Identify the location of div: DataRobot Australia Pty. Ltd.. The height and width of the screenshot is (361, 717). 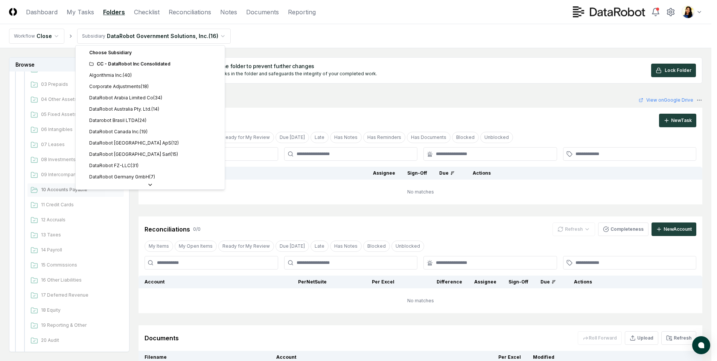
(124, 109).